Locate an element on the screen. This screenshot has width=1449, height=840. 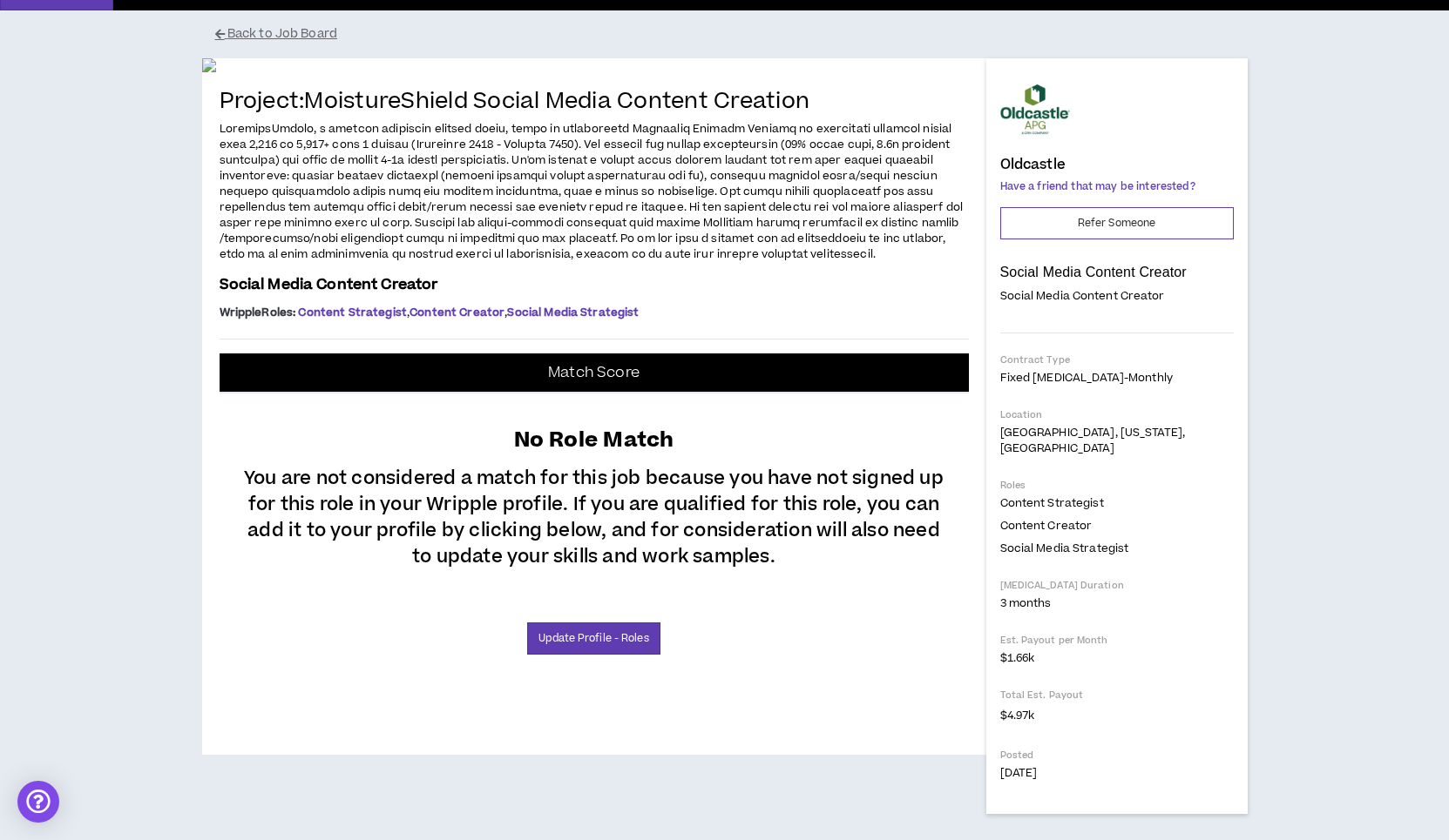
p: Have a friend that may be interested? is located at coordinates (1116, 187).